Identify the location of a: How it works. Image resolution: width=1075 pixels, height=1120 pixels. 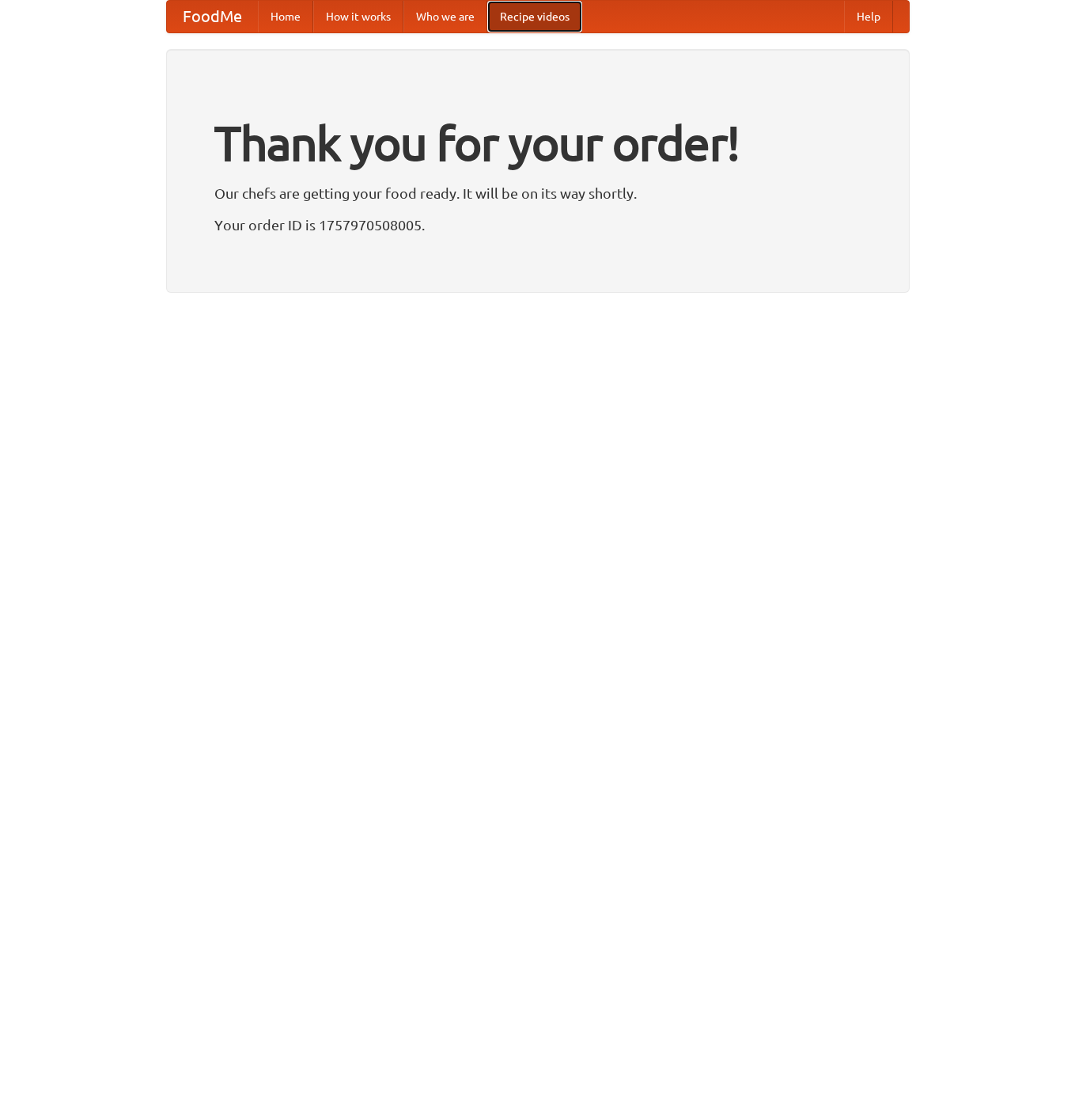
(358, 16).